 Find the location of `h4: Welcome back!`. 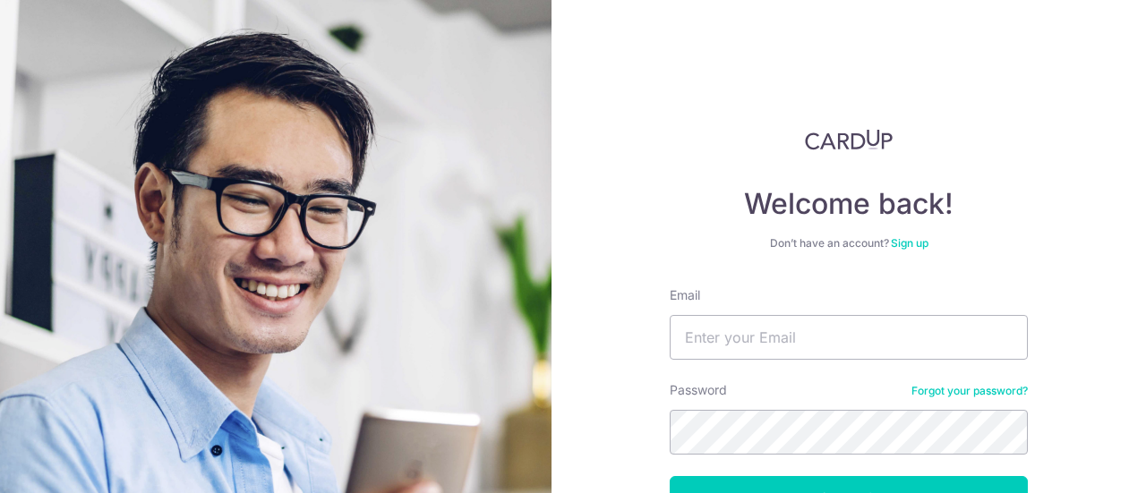

h4: Welcome back! is located at coordinates (849, 204).